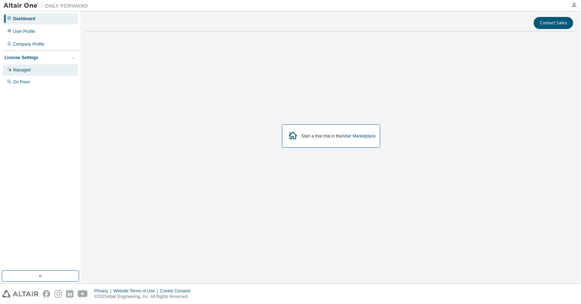 The width and height of the screenshot is (581, 304). Describe the element at coordinates (70, 293) in the screenshot. I see `img: linkedin.svg` at that location.